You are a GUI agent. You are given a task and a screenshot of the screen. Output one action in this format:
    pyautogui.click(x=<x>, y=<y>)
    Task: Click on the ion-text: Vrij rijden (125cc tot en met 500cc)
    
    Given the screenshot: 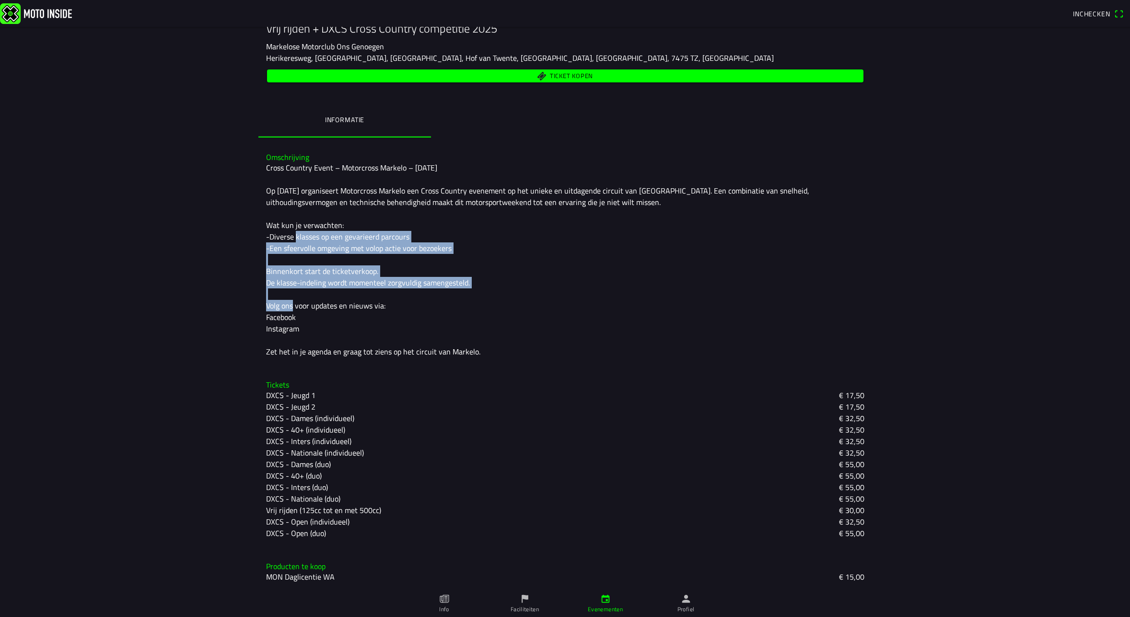 What is the action you would take?
    pyautogui.click(x=324, y=511)
    